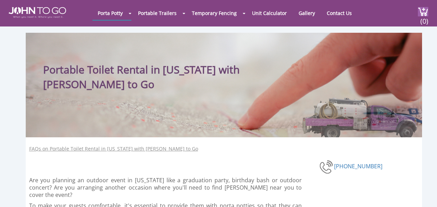 This screenshot has width=437, height=207. Describe the element at coordinates (327, 167) in the screenshot. I see `img: phone-number` at that location.